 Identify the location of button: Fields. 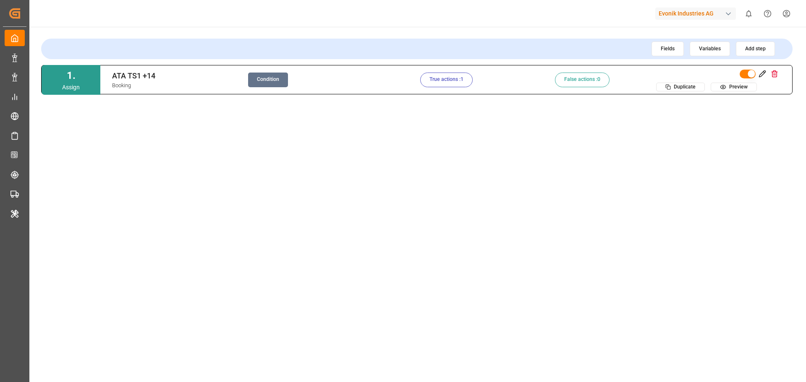
(668, 49).